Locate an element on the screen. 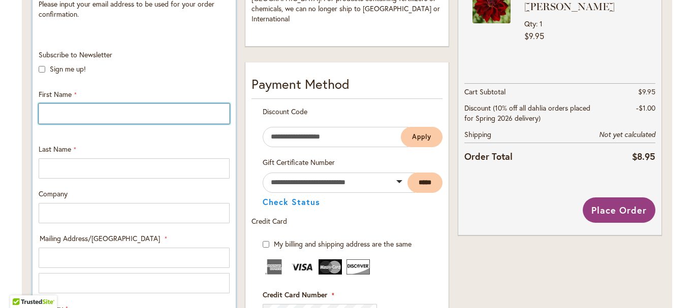 Image resolution: width=694 pixels, height=308 pixels. img: Discover is located at coordinates (358, 267).